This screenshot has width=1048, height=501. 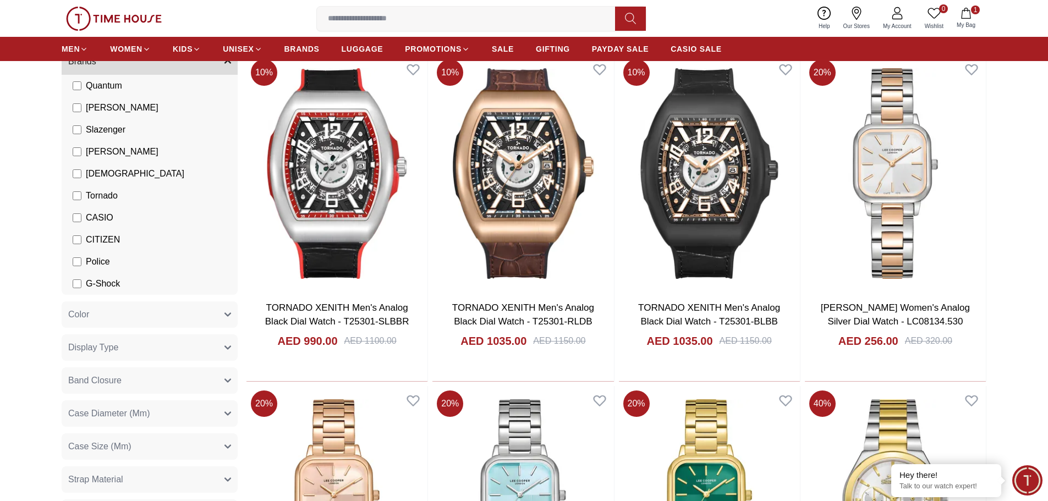 I want to click on span: KIDS, so click(x=183, y=49).